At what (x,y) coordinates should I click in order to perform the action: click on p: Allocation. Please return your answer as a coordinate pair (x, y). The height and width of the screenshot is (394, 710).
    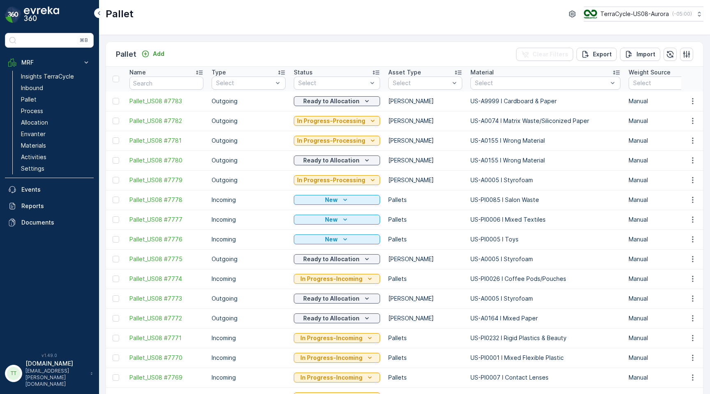
    Looking at the image, I should click on (35, 122).